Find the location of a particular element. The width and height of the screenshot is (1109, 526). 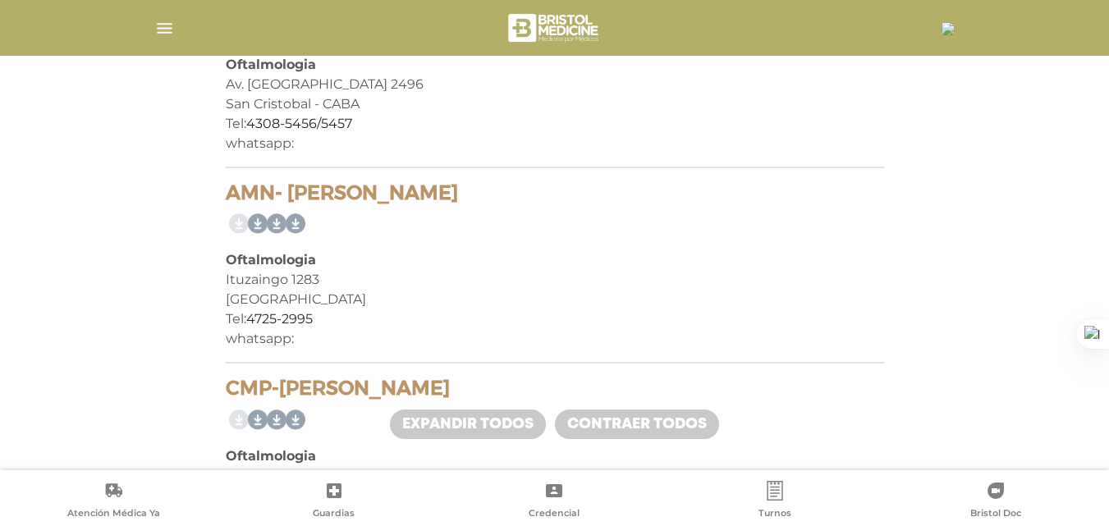

div: Ituzaingo 1283 is located at coordinates (555, 280).